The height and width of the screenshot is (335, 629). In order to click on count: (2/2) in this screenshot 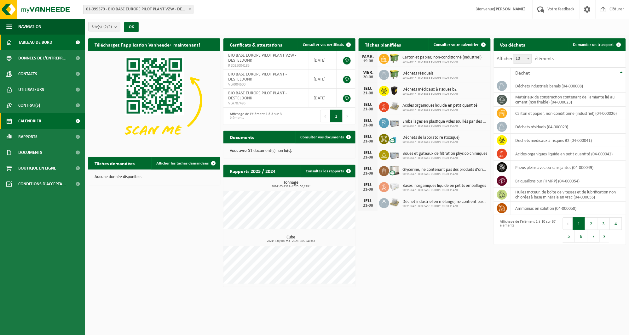, I will do `click(107, 27)`.